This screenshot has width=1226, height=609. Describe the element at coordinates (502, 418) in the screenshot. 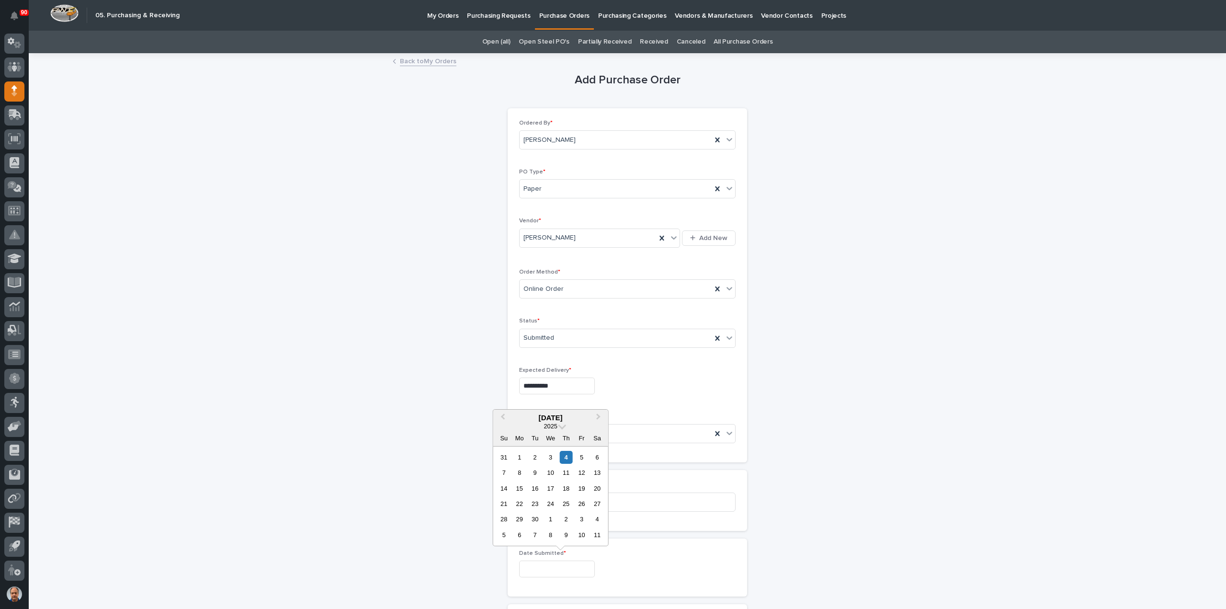

I see `button: Previous Month` at that location.